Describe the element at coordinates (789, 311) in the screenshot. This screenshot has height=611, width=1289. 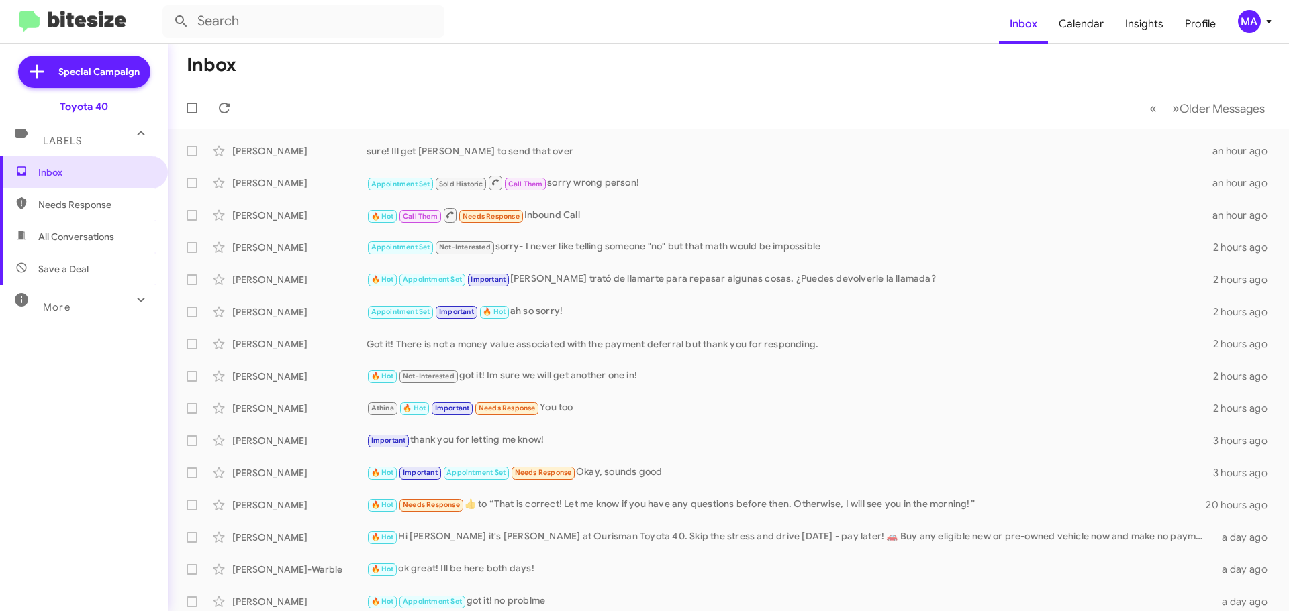
I see `div: ah so sorry!` at that location.